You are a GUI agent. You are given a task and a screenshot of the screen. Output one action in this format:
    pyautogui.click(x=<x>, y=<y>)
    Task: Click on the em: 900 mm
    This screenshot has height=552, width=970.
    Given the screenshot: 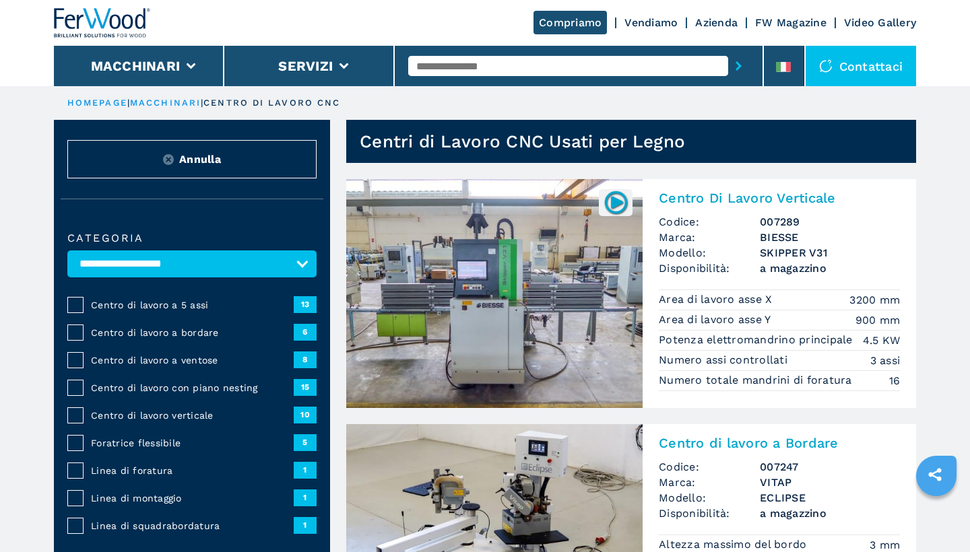 What is the action you would take?
    pyautogui.click(x=877, y=320)
    